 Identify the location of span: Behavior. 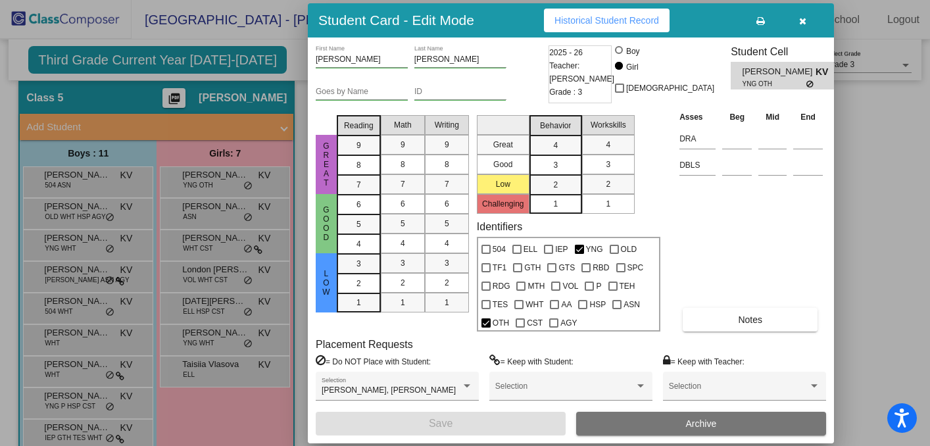
(555, 126).